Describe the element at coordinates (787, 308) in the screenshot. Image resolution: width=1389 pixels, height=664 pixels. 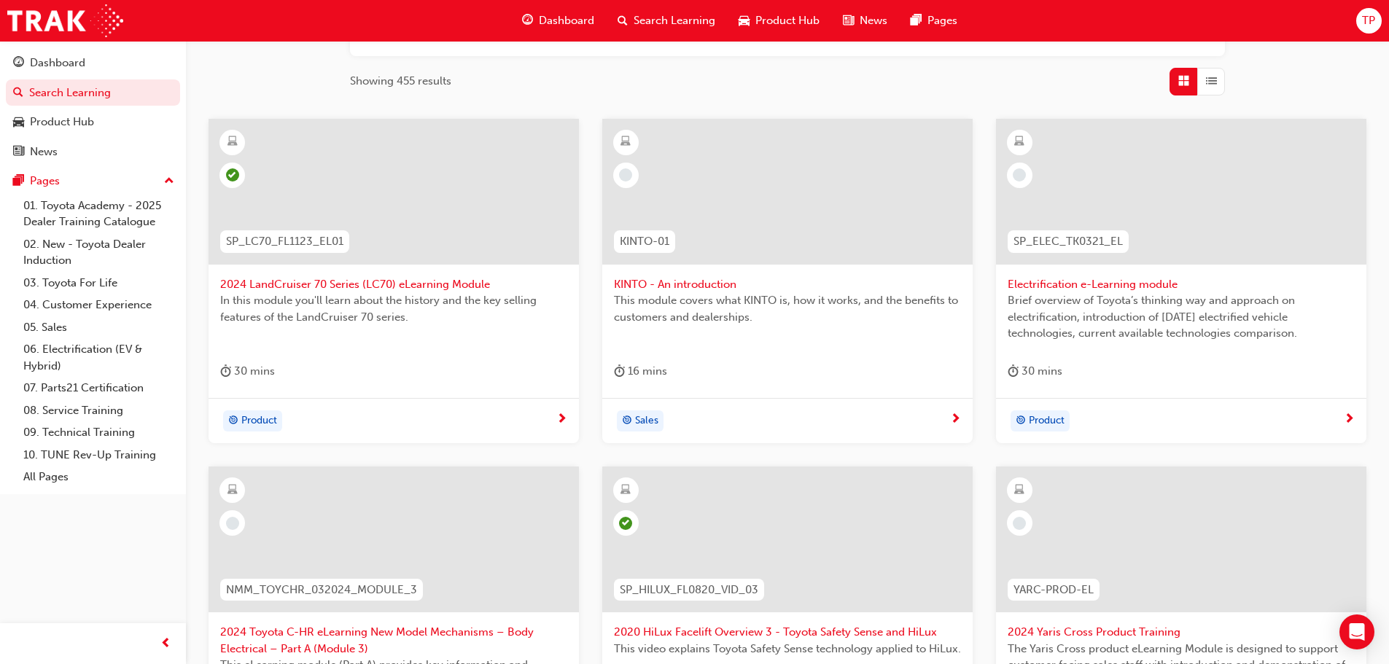
I see `span: This module covers what KINTO is, how it works, and the benefits to customers and dealerships.` at that location.